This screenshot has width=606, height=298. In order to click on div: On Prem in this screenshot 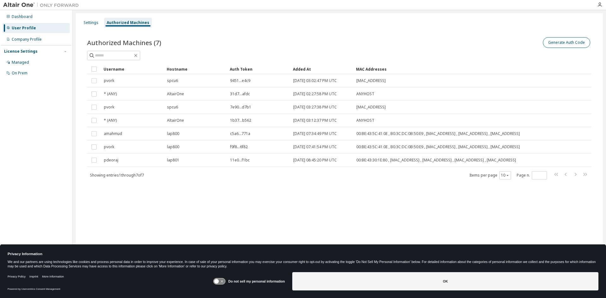, I will do `click(20, 73)`.